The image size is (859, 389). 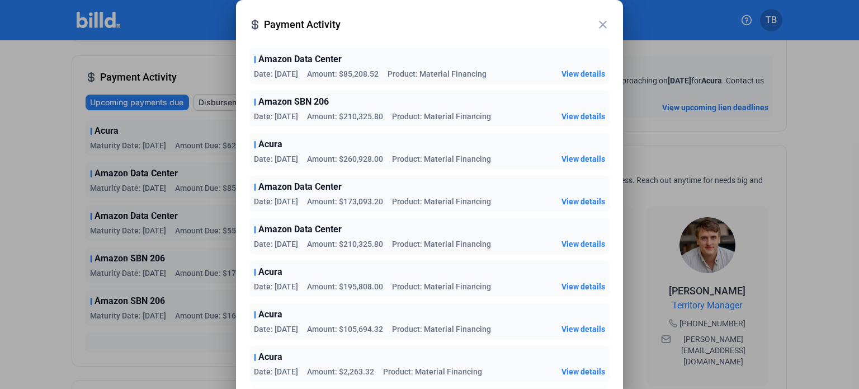 I want to click on span: Amount: $195,808.00, so click(x=345, y=286).